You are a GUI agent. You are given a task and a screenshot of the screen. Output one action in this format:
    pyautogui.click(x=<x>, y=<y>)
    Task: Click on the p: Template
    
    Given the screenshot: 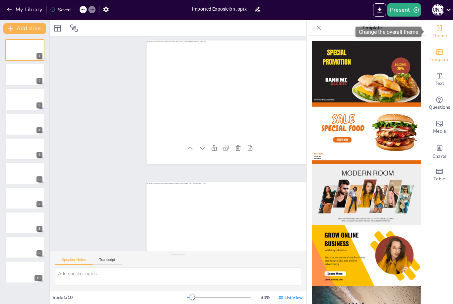 What is the action you would take?
    pyautogui.click(x=372, y=28)
    